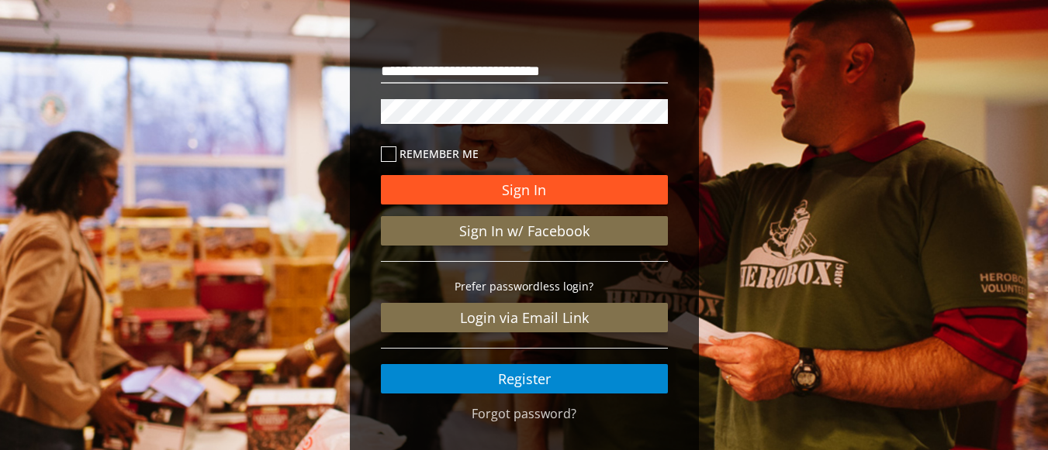 The height and width of the screenshot is (450, 1048). I want to click on a: Forgot password?, so click(523, 414).